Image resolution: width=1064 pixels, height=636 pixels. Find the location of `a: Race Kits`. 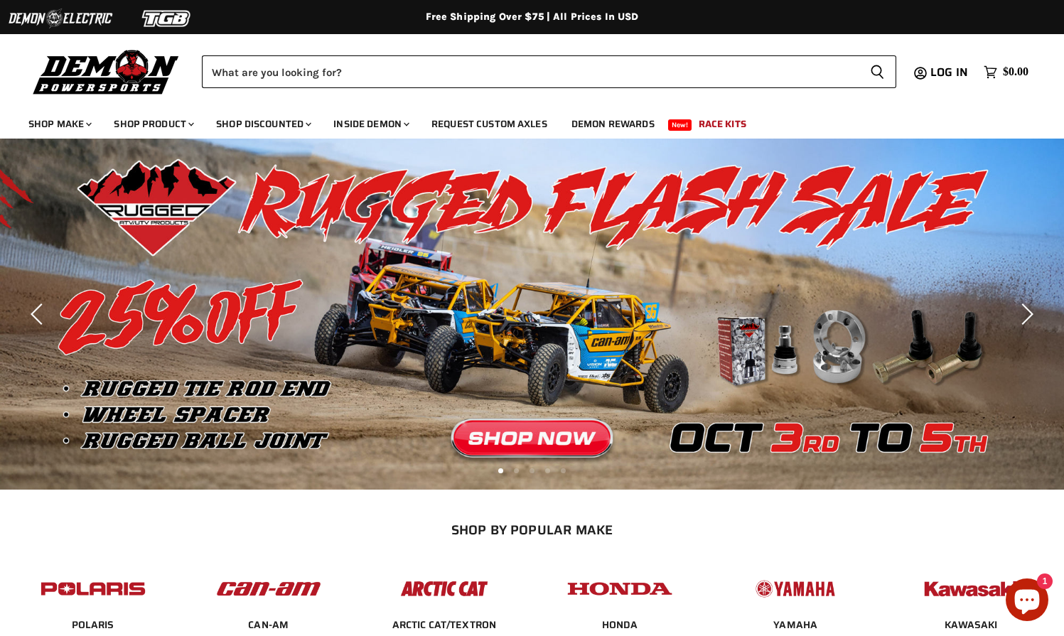

a: Race Kits is located at coordinates (722, 124).